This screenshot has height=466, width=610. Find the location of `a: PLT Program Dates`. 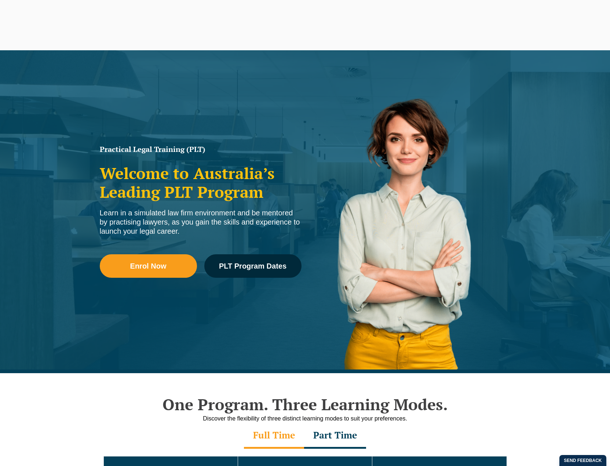

a: PLT Program Dates is located at coordinates (253, 266).